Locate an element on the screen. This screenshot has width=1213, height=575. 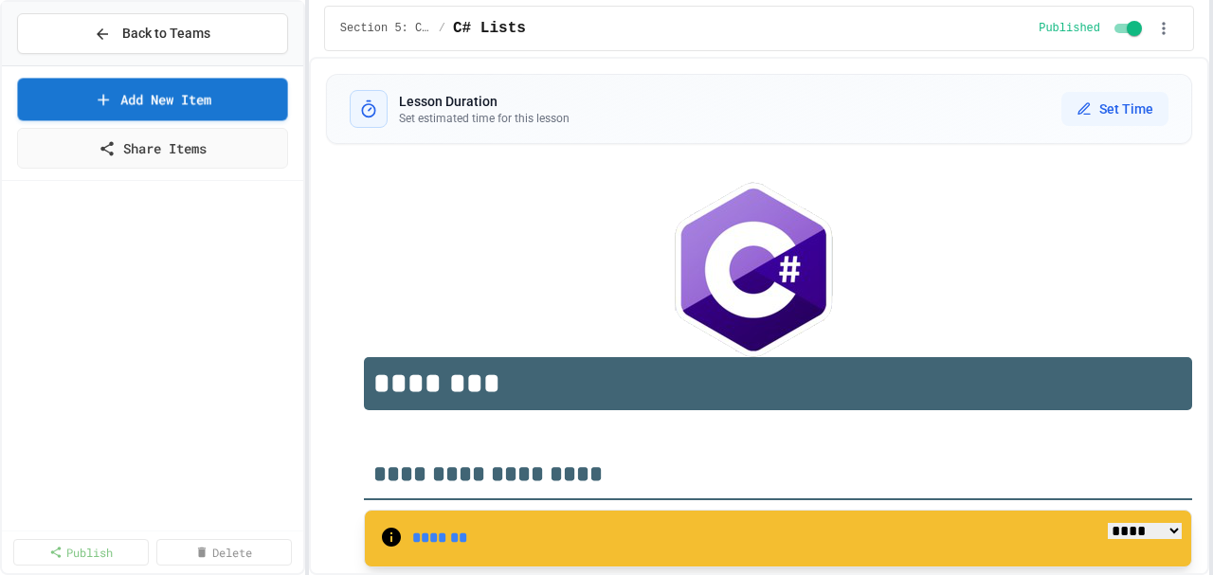
a: Add New Item is located at coordinates (152, 99).